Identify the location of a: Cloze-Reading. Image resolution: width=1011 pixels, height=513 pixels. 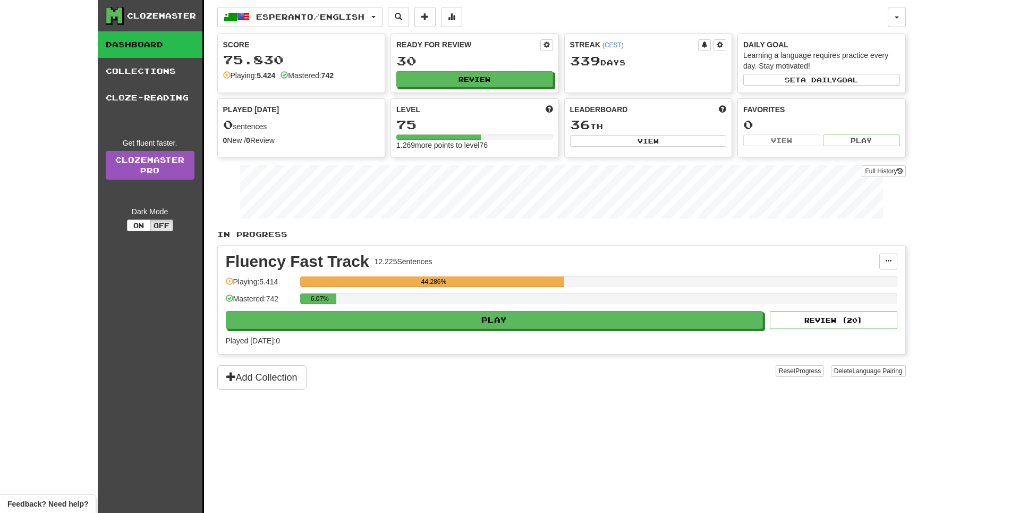
(150, 98).